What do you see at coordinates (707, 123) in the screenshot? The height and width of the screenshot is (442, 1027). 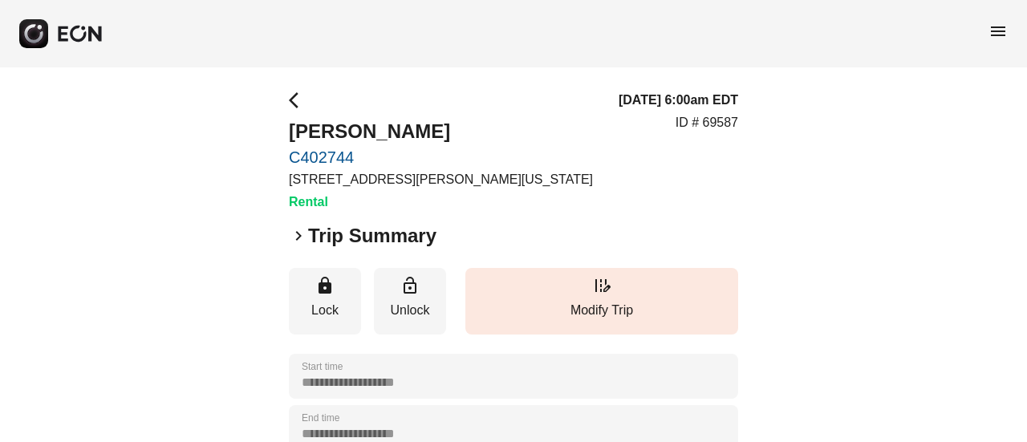 I see `p: ID # 69587` at bounding box center [707, 123].